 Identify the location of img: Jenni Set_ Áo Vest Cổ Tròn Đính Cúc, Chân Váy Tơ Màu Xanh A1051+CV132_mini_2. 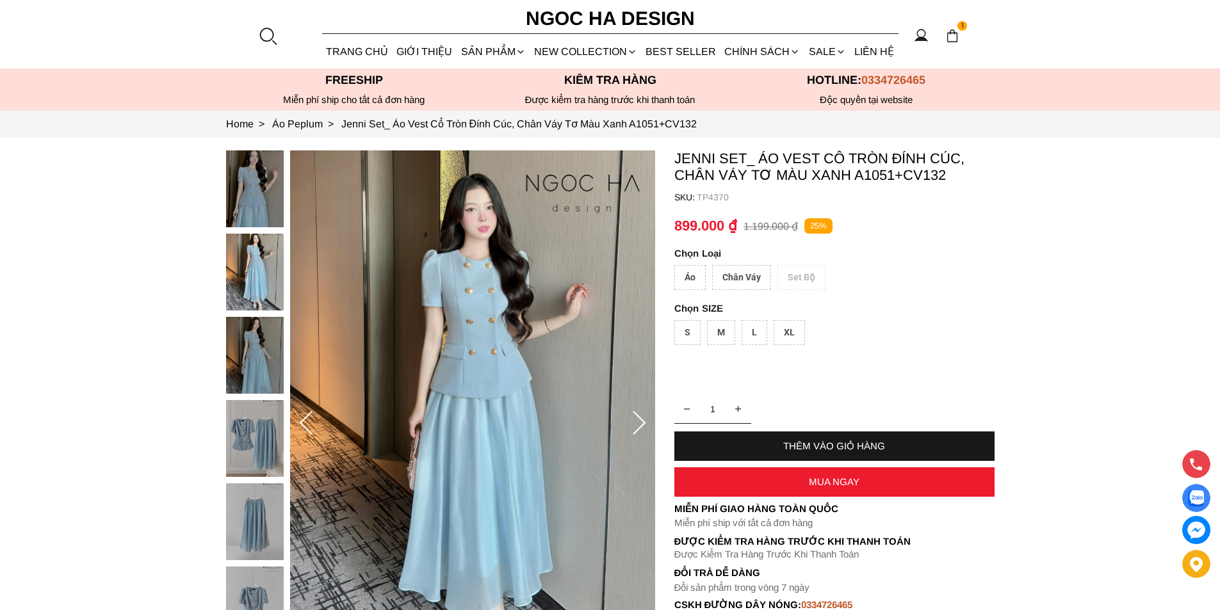
(255, 355).